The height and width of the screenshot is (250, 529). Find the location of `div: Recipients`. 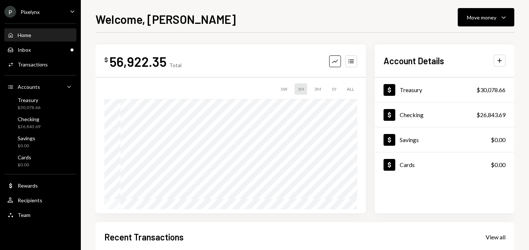

div: Recipients is located at coordinates (30, 200).